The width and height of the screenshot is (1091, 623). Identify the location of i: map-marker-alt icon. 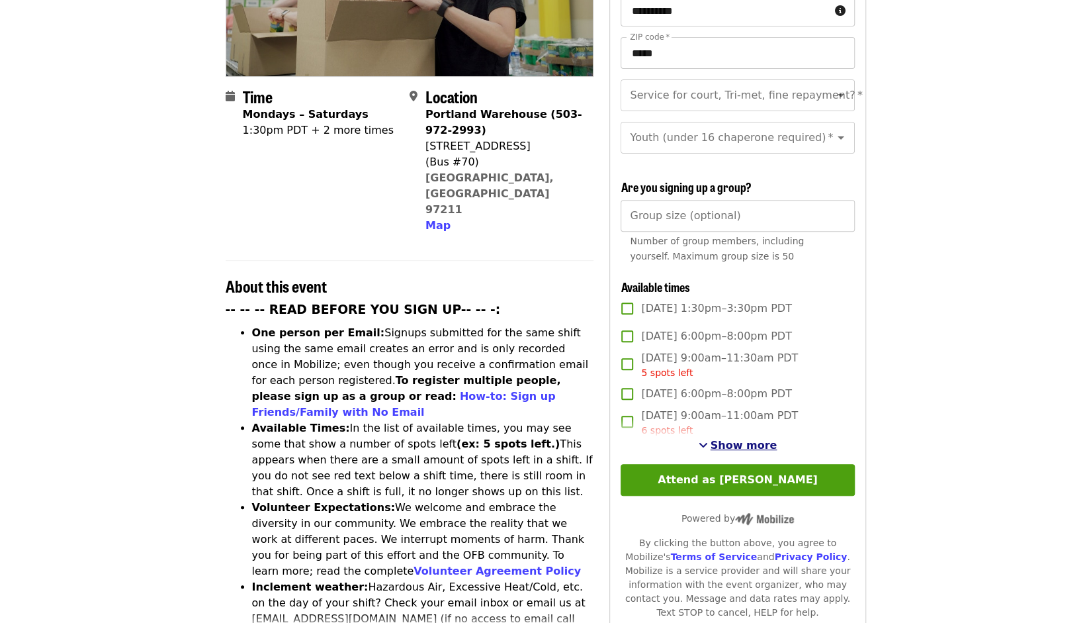
(414, 96).